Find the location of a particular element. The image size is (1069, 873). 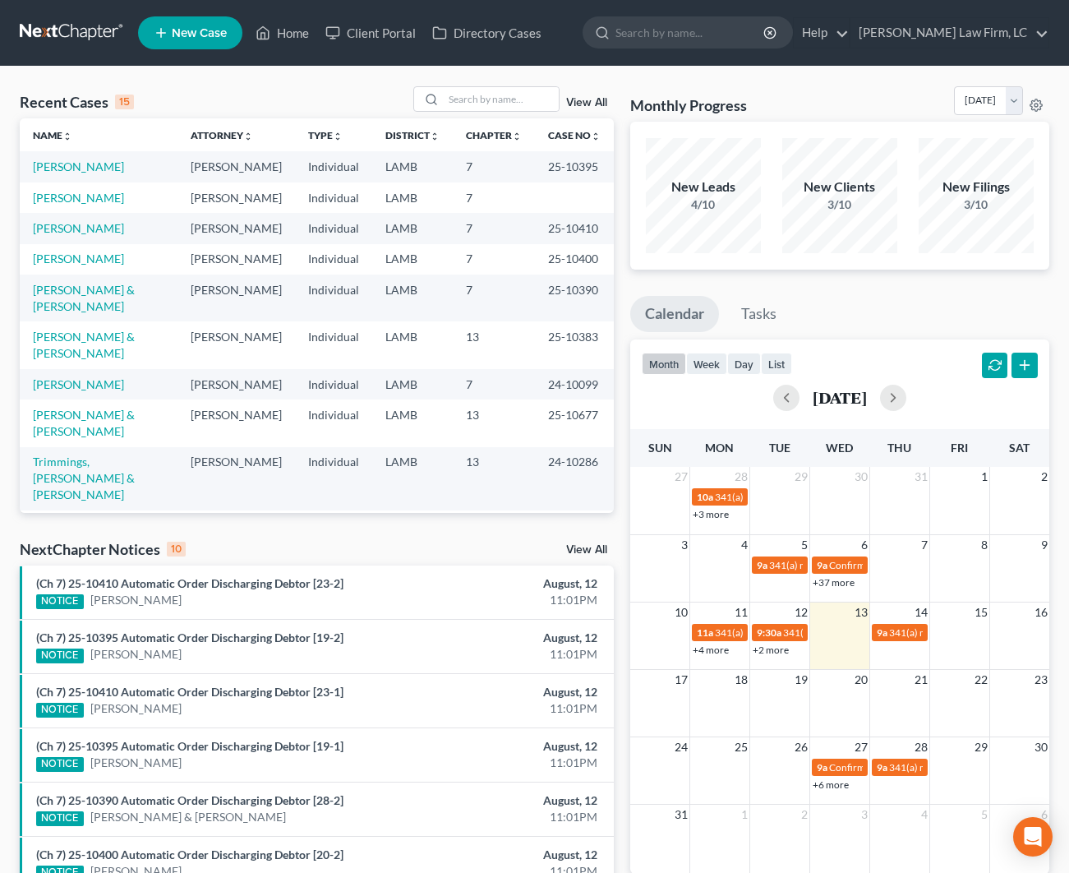

td: 25-10410 is located at coordinates (574, 228).